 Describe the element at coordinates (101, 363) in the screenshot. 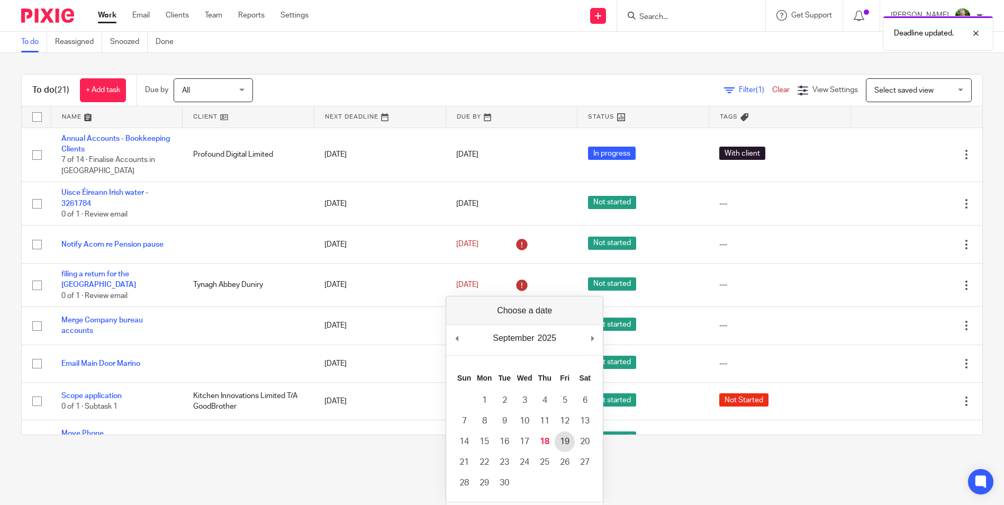

I see `a: Email Main Door Marino` at that location.